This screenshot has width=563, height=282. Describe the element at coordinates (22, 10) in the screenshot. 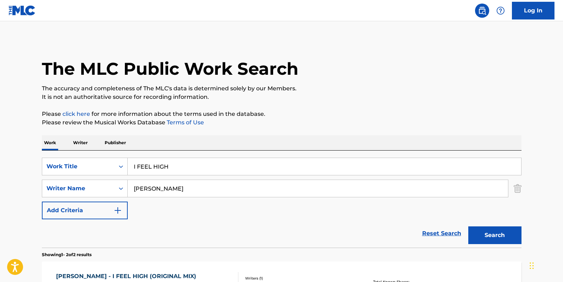

I see `img: MLC Logo` at that location.